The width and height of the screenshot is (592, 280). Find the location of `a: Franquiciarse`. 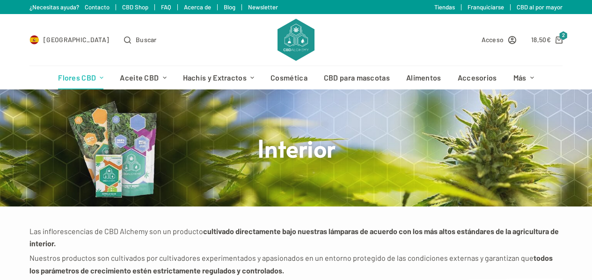

a: Franquiciarse is located at coordinates (486, 7).